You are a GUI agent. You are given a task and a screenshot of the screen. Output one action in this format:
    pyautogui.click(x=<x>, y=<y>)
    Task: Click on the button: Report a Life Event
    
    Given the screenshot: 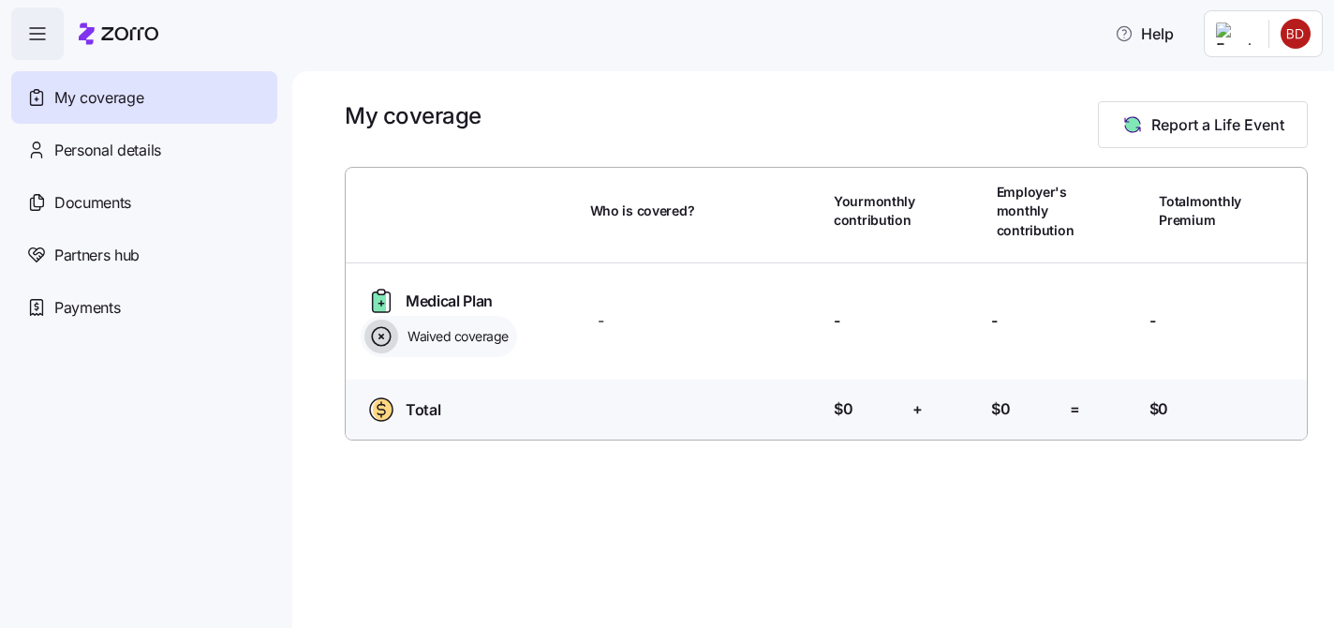 What is the action you would take?
    pyautogui.click(x=1203, y=125)
    